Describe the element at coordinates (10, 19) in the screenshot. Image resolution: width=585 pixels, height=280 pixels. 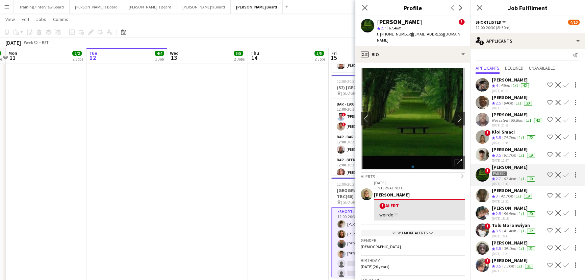
I see `a: View` at that location.